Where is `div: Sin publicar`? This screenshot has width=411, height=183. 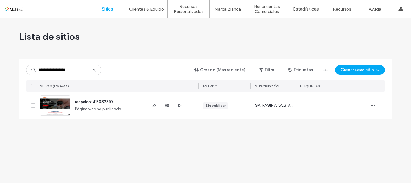
div: Sin publicar is located at coordinates (215, 105).